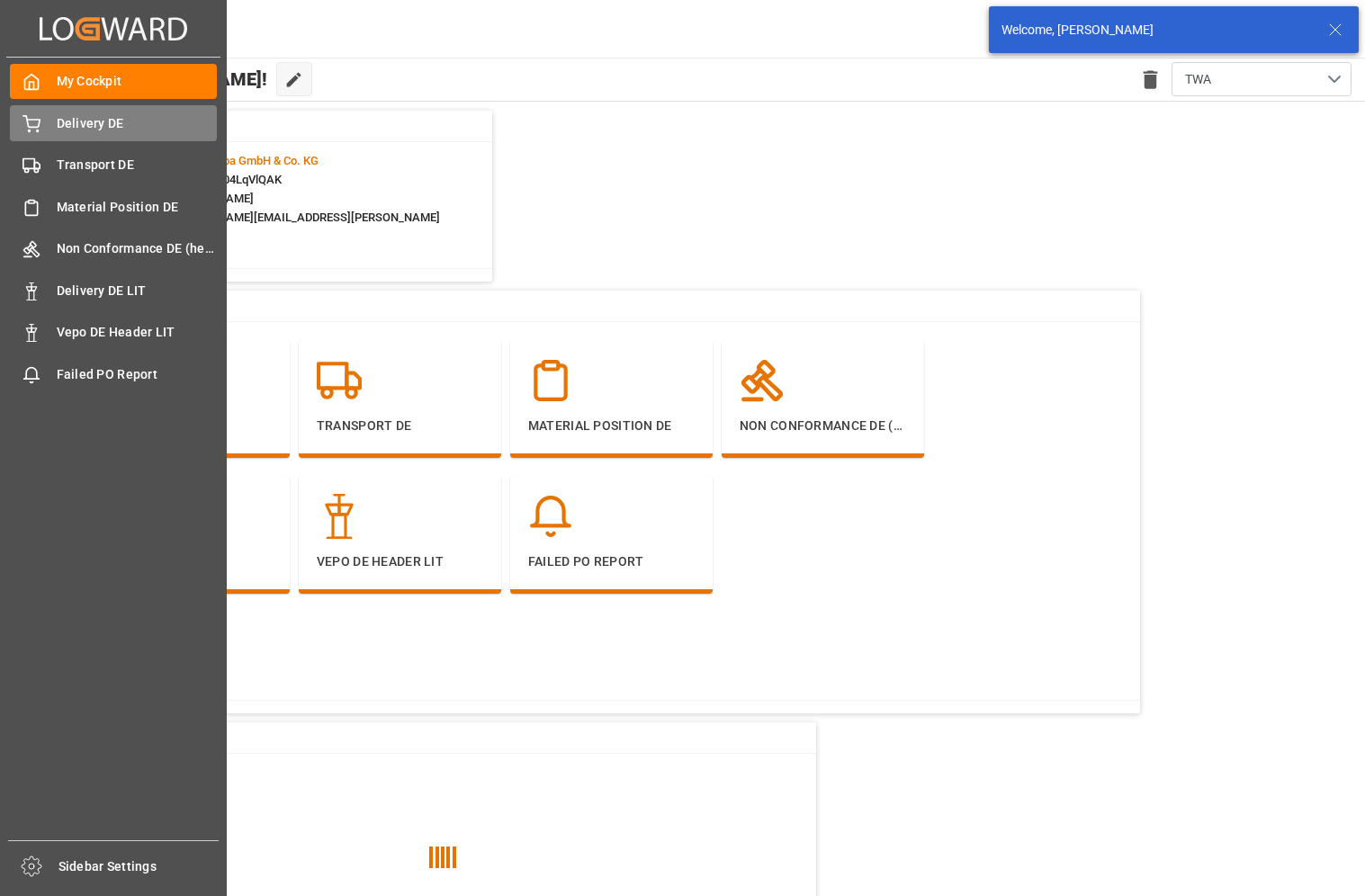 The image size is (1365, 896). What do you see at coordinates (611, 426) in the screenshot?
I see `p: Material Position DE` at bounding box center [611, 426].